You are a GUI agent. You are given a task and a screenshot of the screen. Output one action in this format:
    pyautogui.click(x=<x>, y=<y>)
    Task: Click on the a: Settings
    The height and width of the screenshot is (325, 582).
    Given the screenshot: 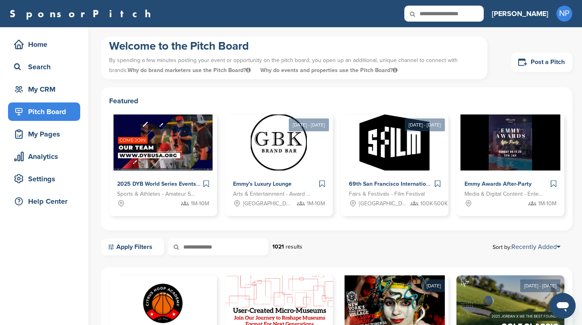 What is the action you would take?
    pyautogui.click(x=44, y=179)
    